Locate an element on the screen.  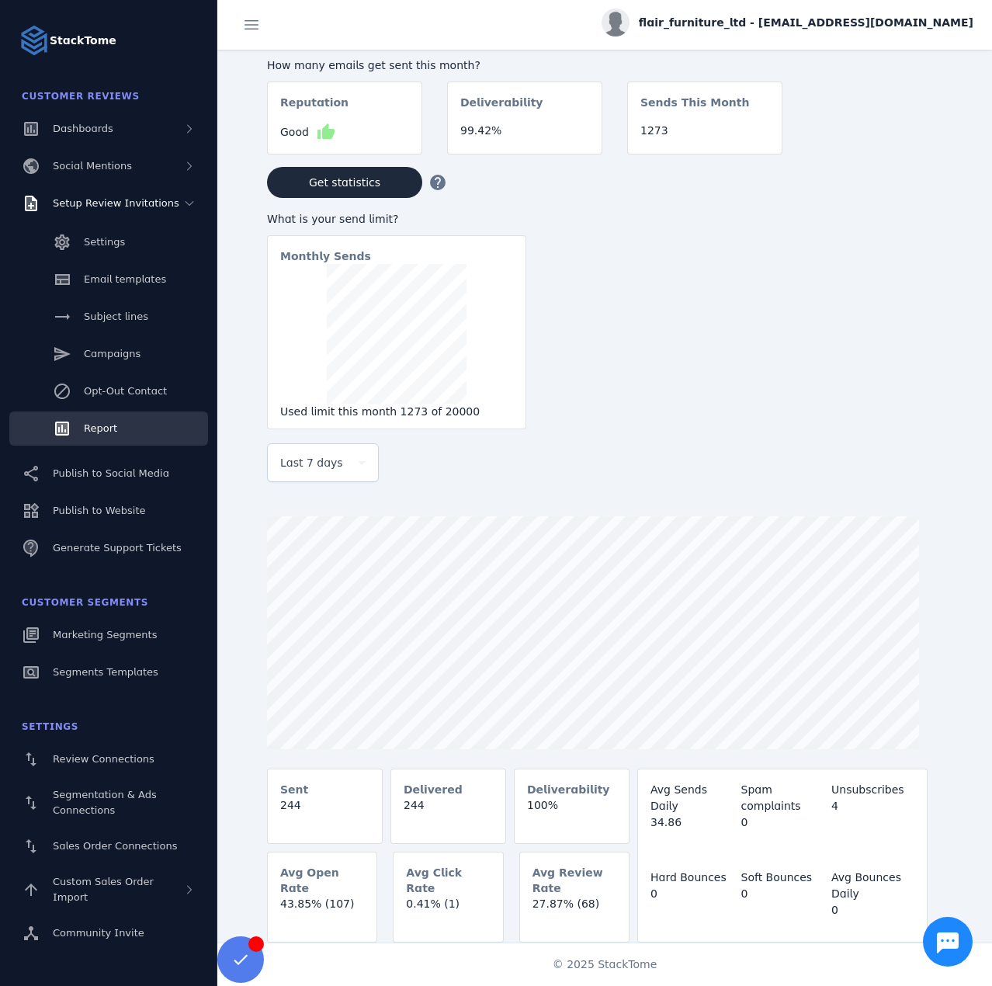
div: 34.86 is located at coordinates (692, 822).